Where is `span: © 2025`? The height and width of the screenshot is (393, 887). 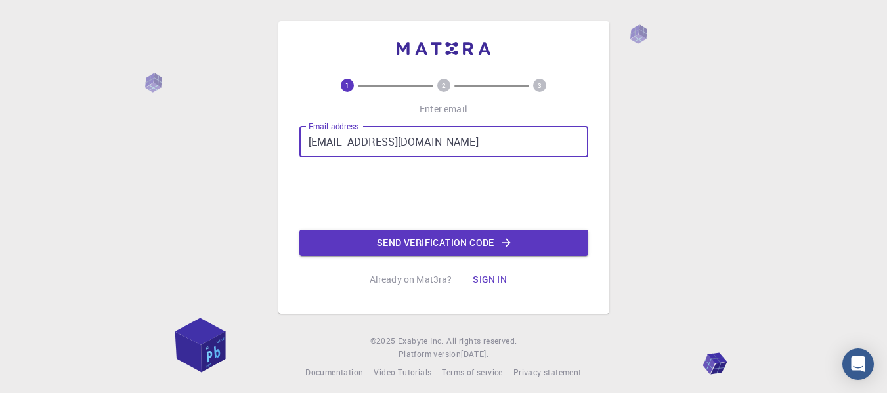
span: © 2025 is located at coordinates (384, 341).